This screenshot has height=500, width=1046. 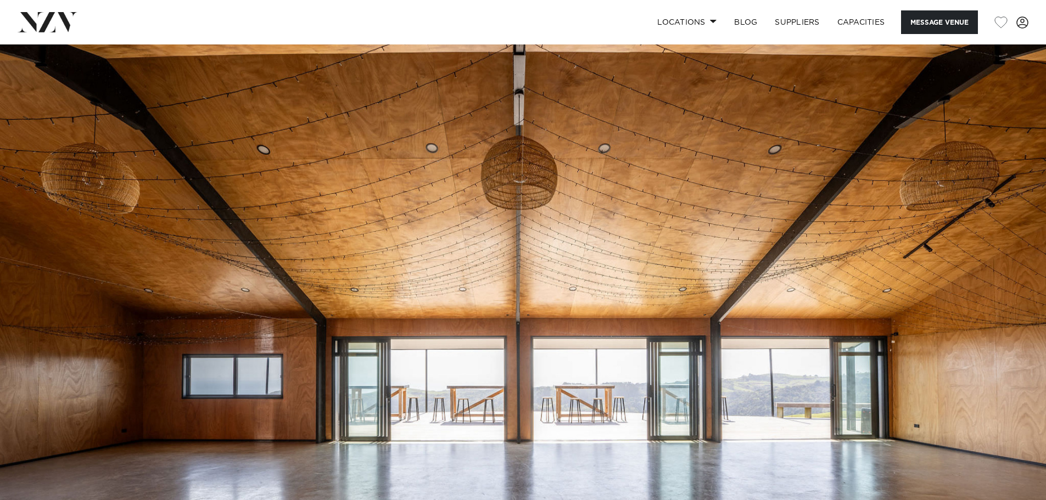 I want to click on a: BLOG, so click(x=746, y=22).